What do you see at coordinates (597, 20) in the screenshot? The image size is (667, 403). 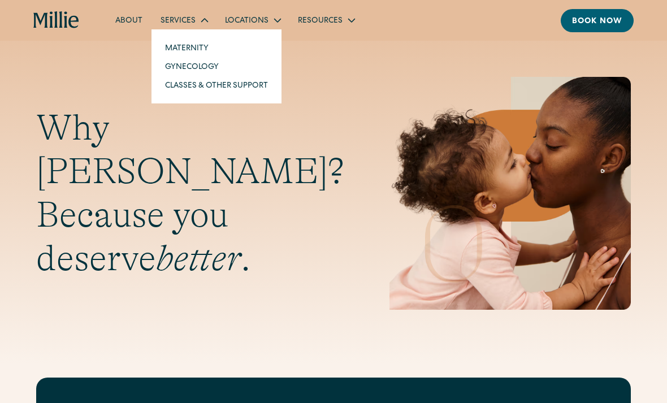 I see `a: Book now` at bounding box center [597, 20].